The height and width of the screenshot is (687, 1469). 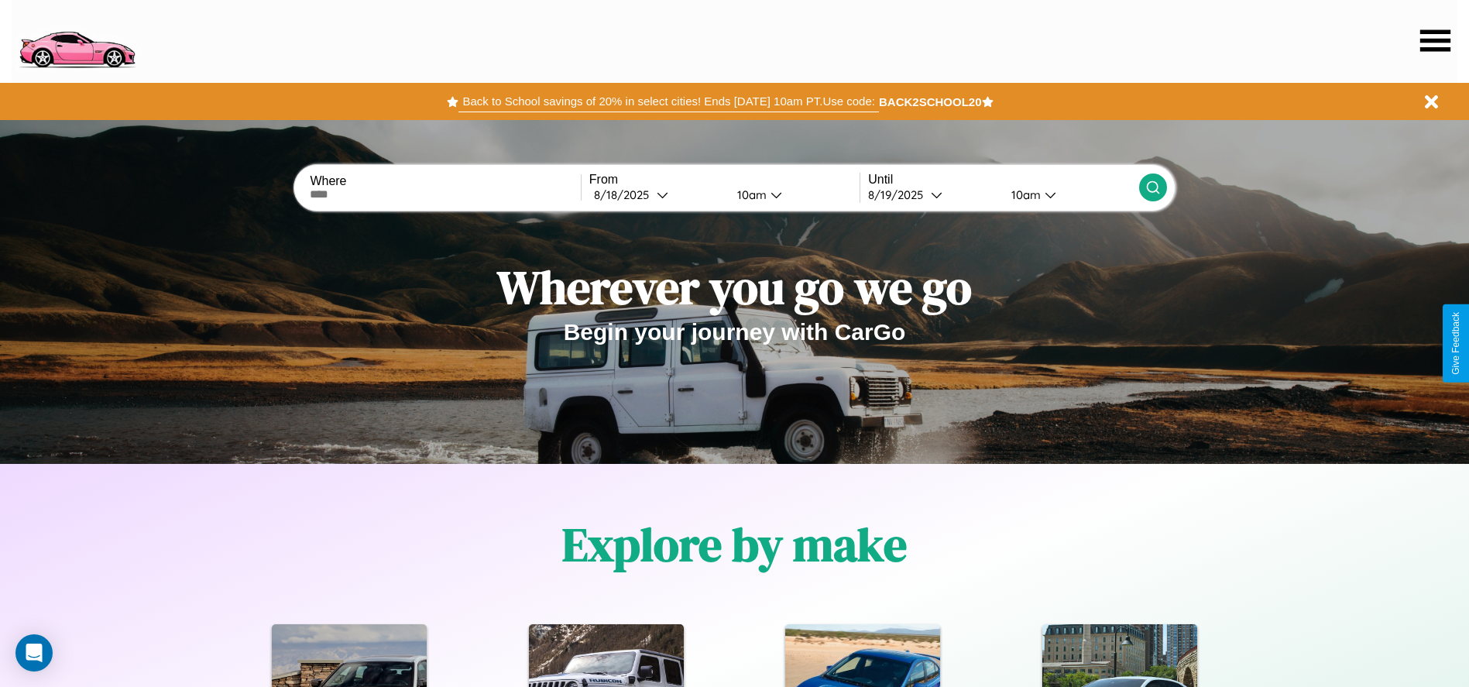 What do you see at coordinates (1456, 343) in the screenshot?
I see `div: Give Feedback` at bounding box center [1456, 343].